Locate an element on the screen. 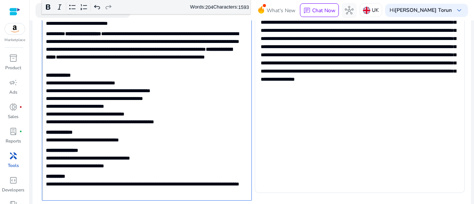  img: uk.svg is located at coordinates (366, 10).